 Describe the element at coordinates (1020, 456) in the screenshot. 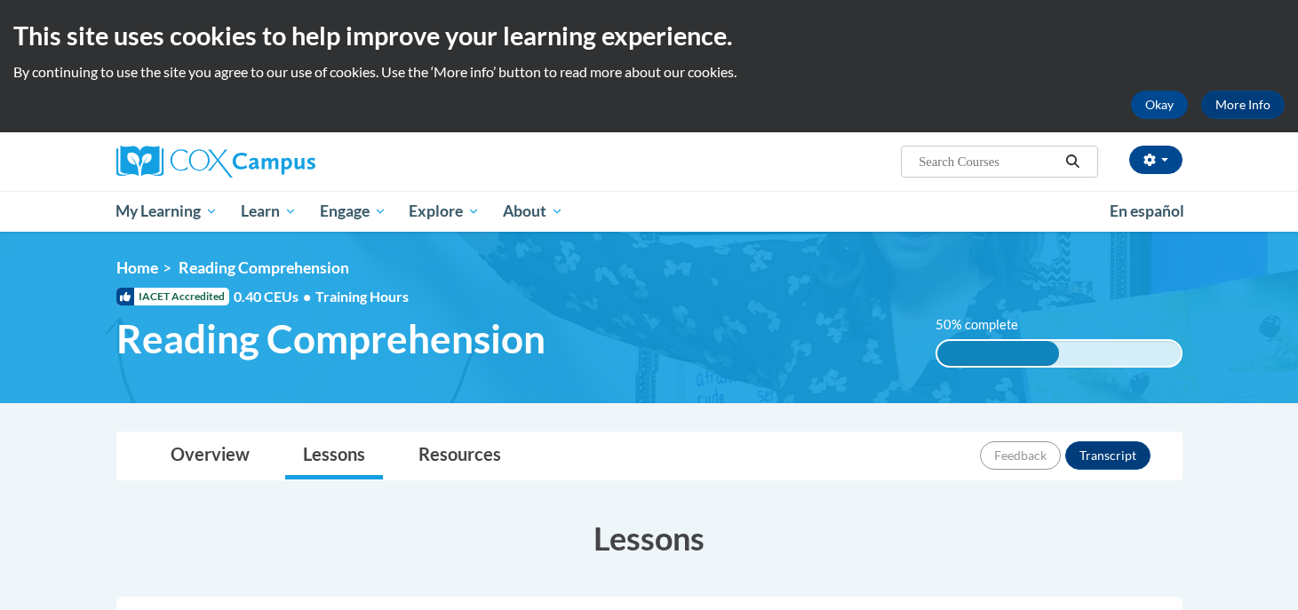

I see `button: Feedback` at that location.